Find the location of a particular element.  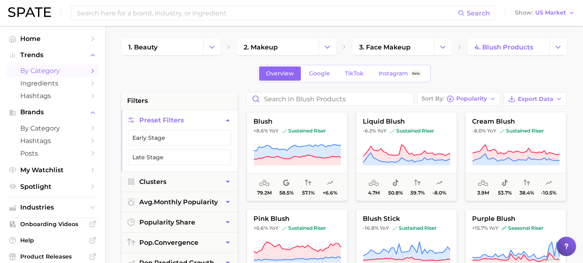

span: liquid blush is located at coordinates (407, 122).